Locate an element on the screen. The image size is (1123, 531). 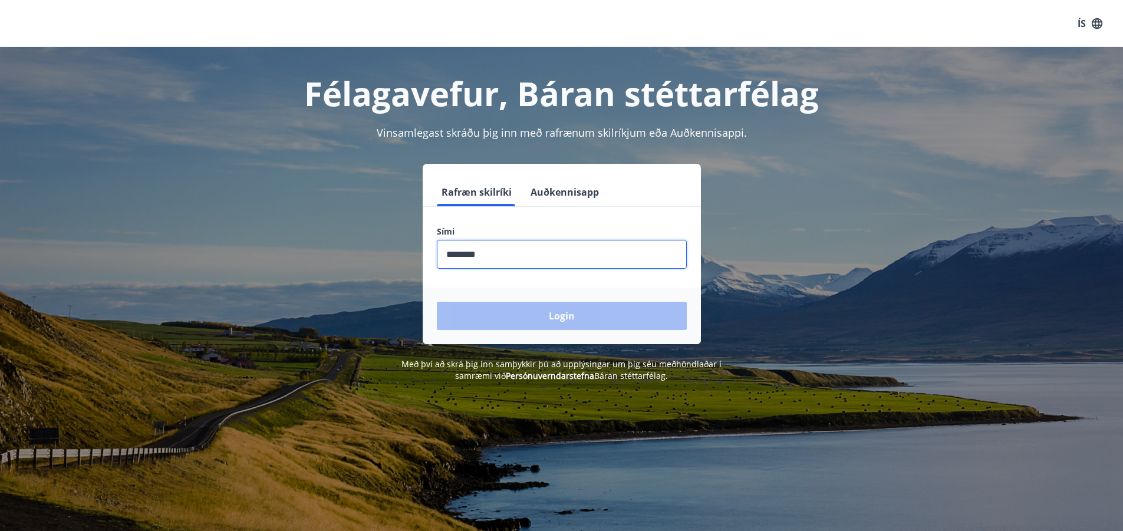
h1: Félagavefur, Báran stéttarfélag is located at coordinates (562, 93).